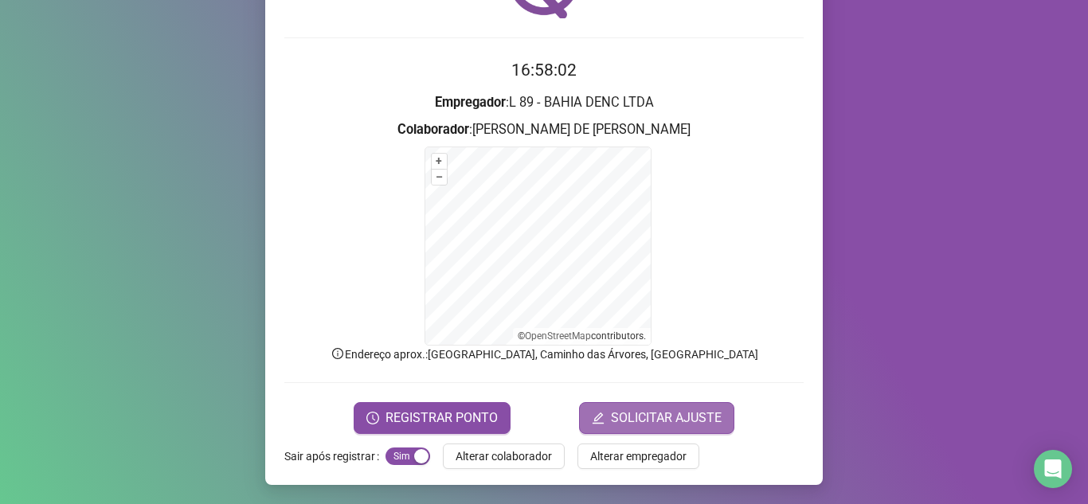 The height and width of the screenshot is (504, 1088). Describe the element at coordinates (598, 418) in the screenshot. I see `span: edit` at that location.